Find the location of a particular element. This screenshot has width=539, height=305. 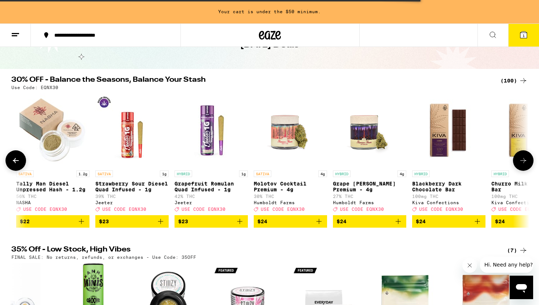

a: Open page for Grape Runtz Premium - 4g from Humboldt Farms is located at coordinates (370, 154).